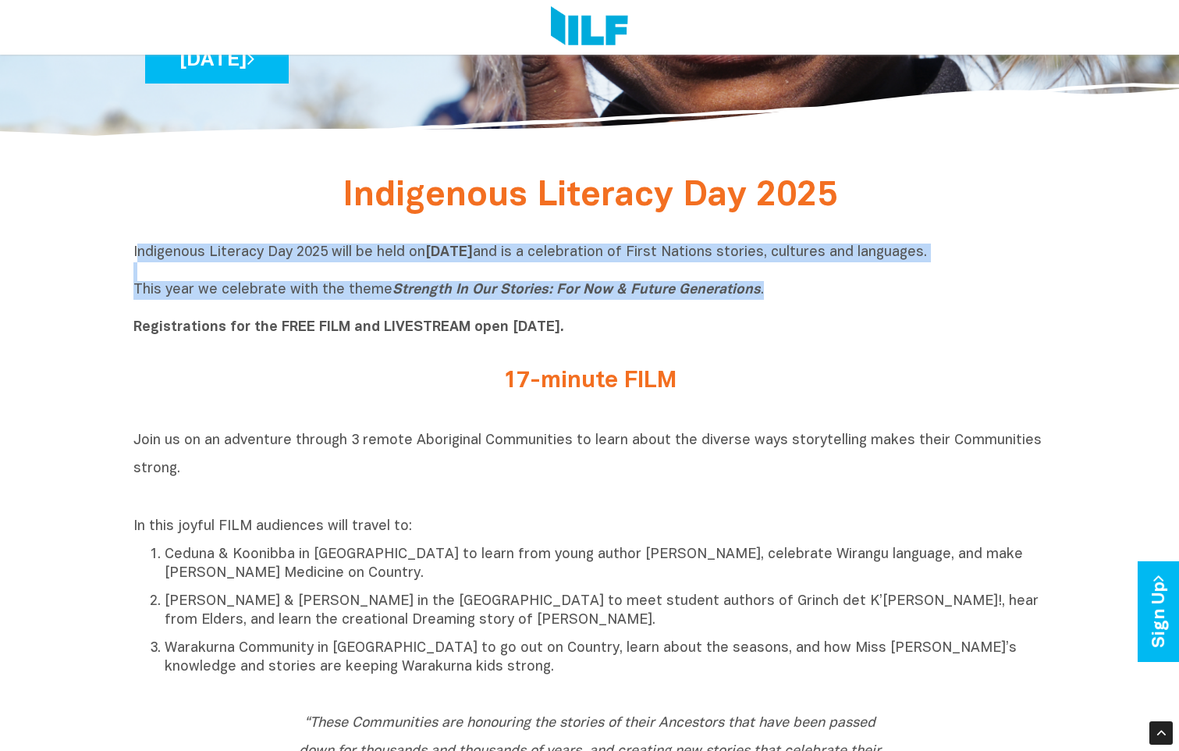 This screenshot has height=751, width=1179. Describe the element at coordinates (590, 381) in the screenshot. I see `h2: 17-minute FILM` at that location.